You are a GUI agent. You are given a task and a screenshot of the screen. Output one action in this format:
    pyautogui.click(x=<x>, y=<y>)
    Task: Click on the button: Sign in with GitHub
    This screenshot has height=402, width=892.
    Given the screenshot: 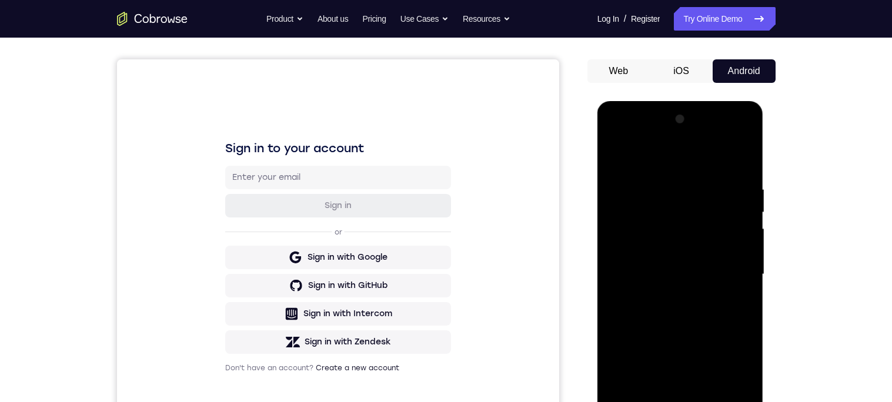 What is the action you would take?
    pyautogui.click(x=221, y=226)
    